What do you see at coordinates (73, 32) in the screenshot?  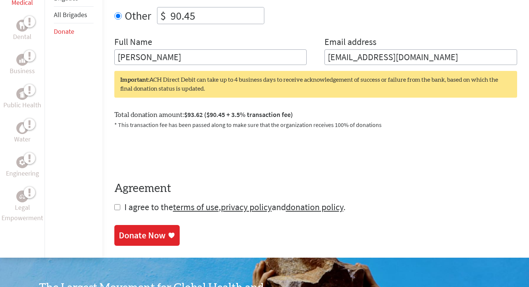 I see `li: Donate` at bounding box center [73, 32].